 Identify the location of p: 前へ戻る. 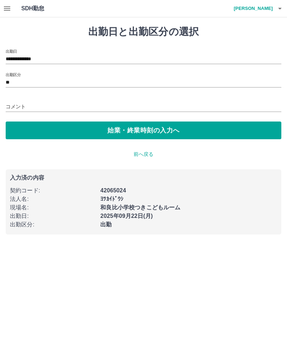
(143, 154).